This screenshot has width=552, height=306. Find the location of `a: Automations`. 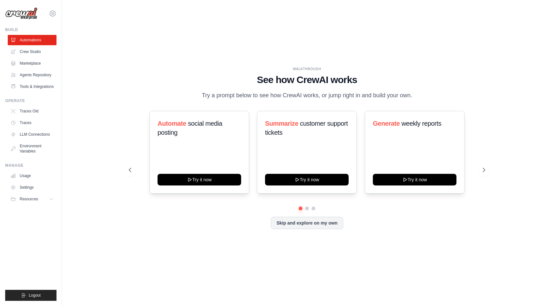

a: Automations is located at coordinates (32, 40).